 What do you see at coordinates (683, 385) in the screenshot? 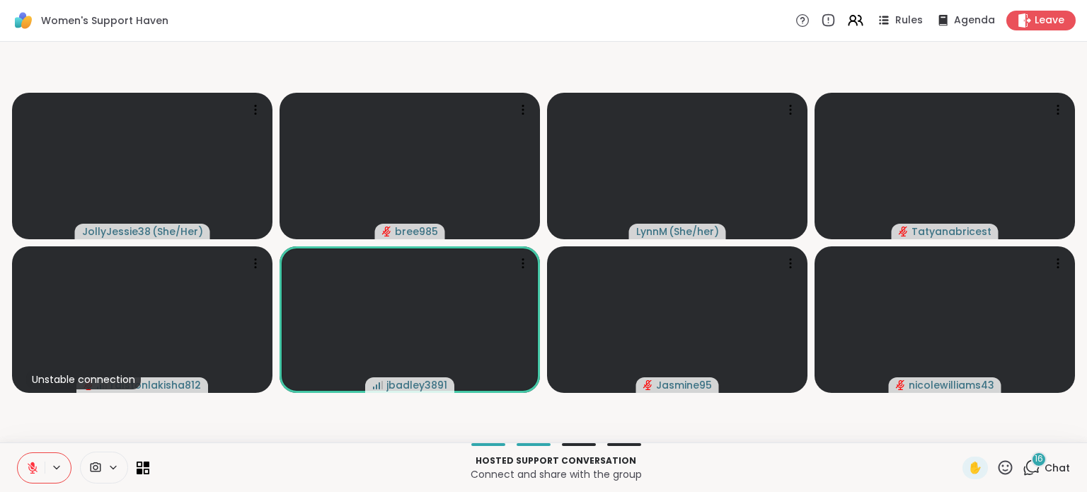
I see `span: Jasmine95` at bounding box center [683, 385].